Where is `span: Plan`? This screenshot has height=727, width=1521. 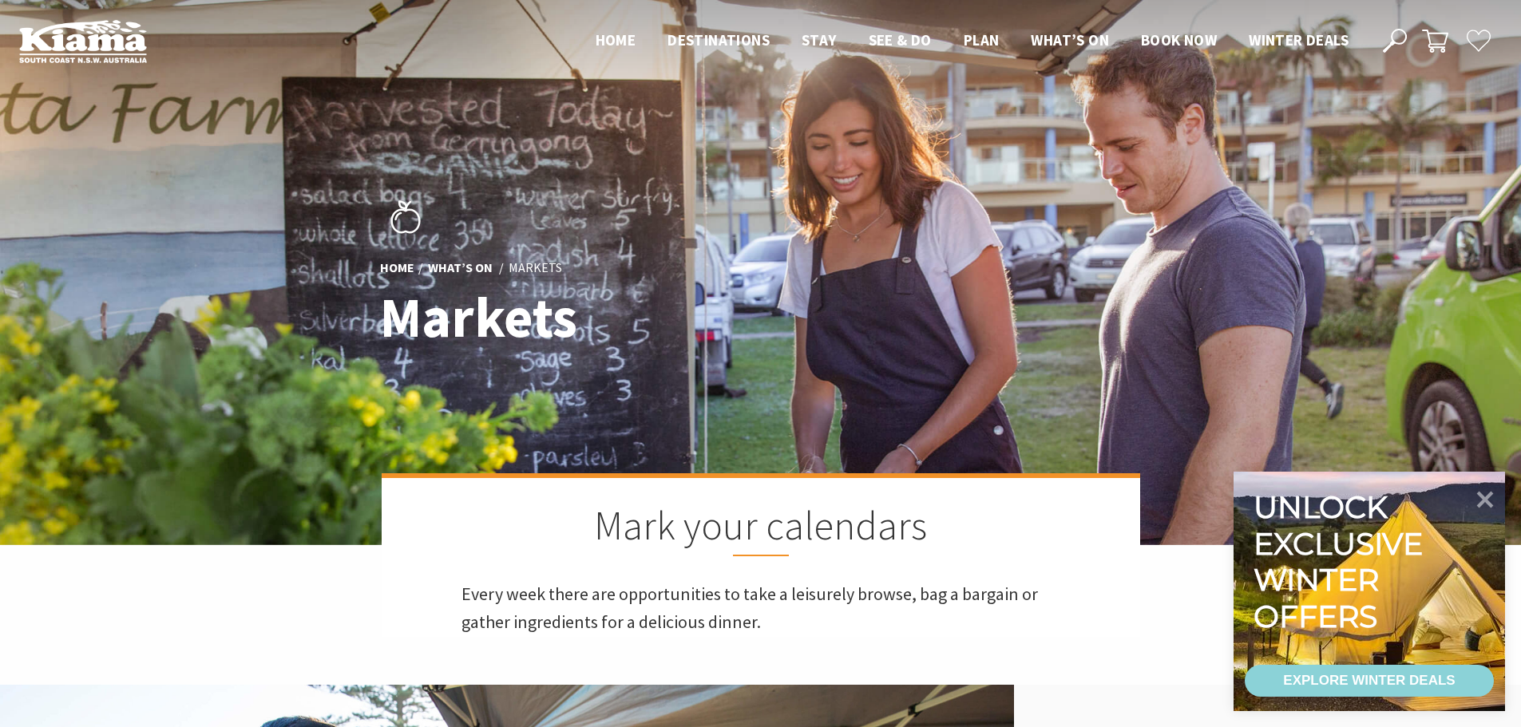 span: Plan is located at coordinates (981, 40).